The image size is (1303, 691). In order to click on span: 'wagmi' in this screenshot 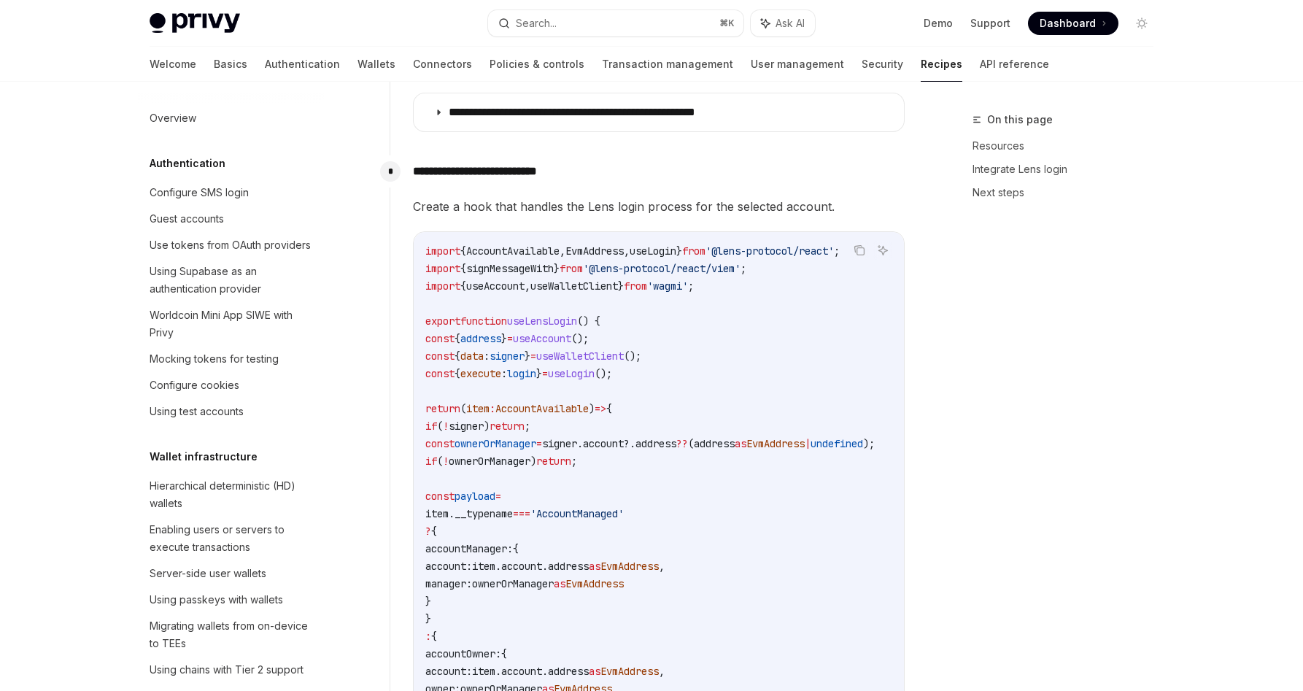, I will do `click(667, 286)`.